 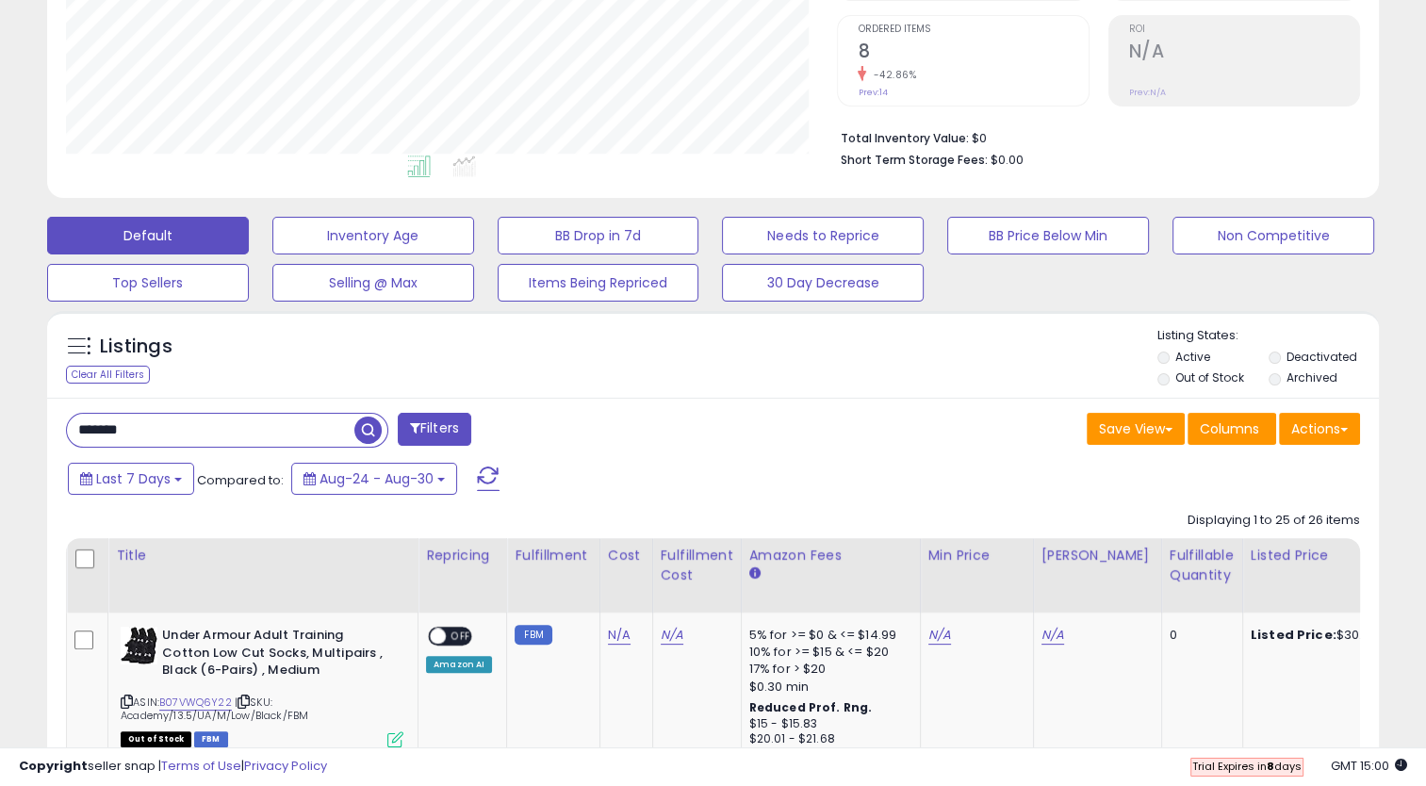 What do you see at coordinates (1048, 236) in the screenshot?
I see `button: BB Price Below Min` at bounding box center [1048, 236].